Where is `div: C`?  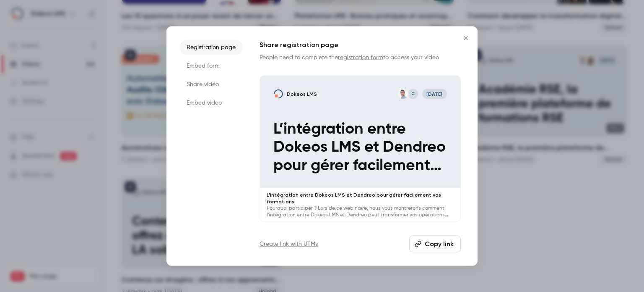 div: C is located at coordinates (413, 94).